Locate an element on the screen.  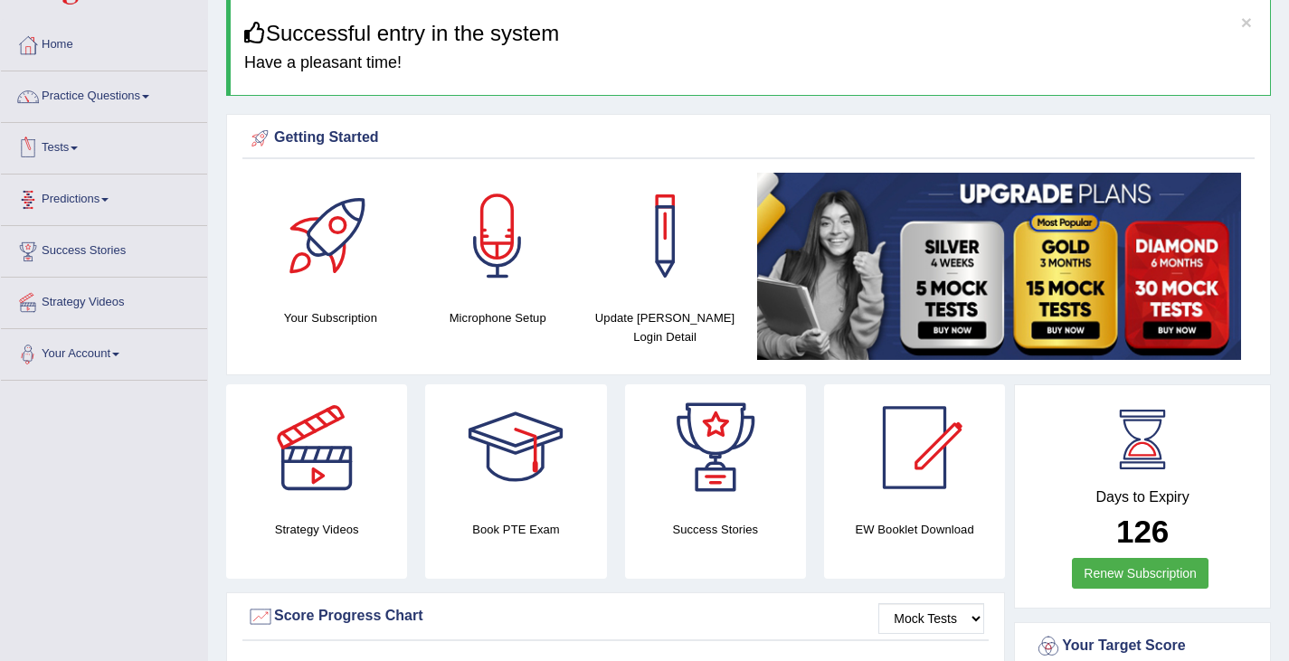
h4: Success Stories is located at coordinates (715, 529).